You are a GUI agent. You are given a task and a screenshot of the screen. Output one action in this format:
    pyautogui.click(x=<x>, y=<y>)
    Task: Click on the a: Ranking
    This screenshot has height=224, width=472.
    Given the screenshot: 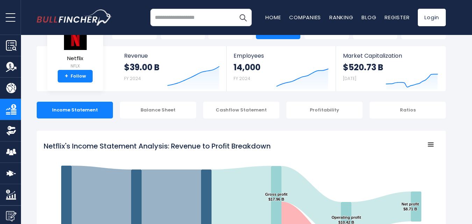 What is the action you would take?
    pyautogui.click(x=342, y=17)
    